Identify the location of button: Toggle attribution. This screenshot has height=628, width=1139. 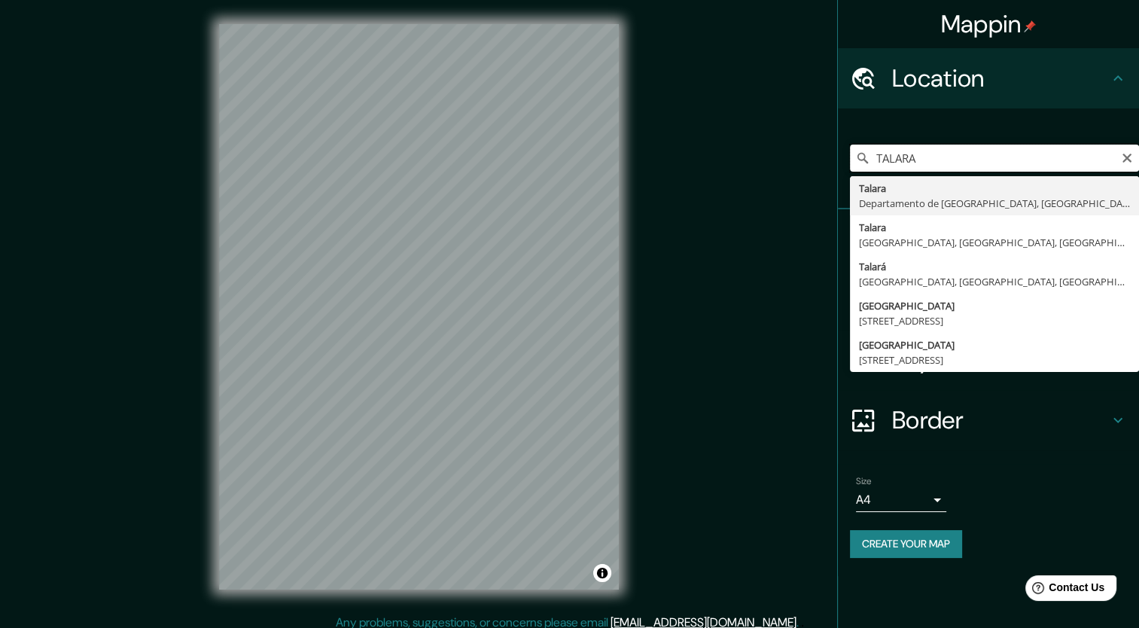
(602, 573).